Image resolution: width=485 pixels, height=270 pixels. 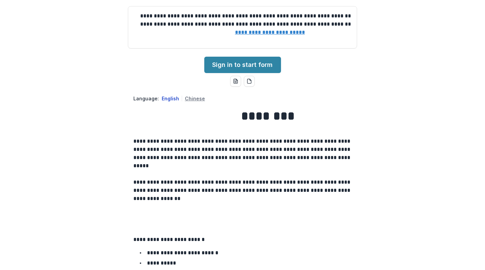 I want to click on button: pdf-download, so click(x=249, y=81).